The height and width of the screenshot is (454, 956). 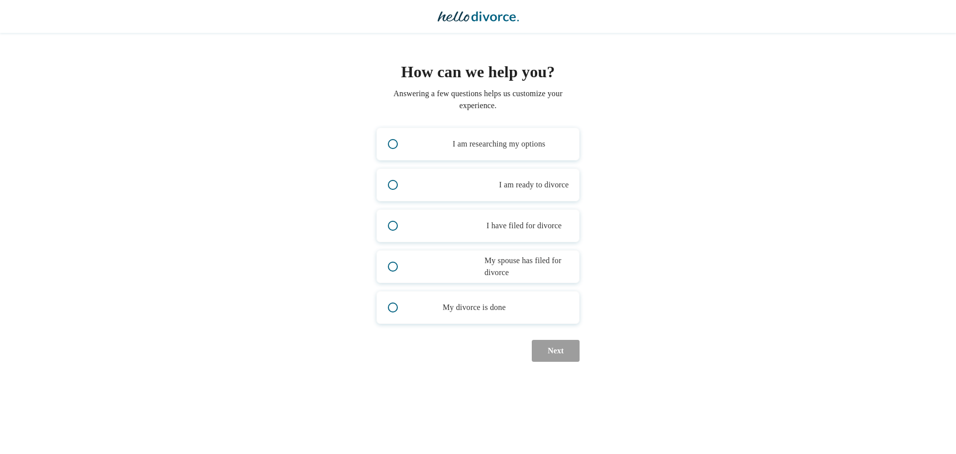 What do you see at coordinates (476, 307) in the screenshot?
I see `span: My divorce is done` at bounding box center [476, 307].